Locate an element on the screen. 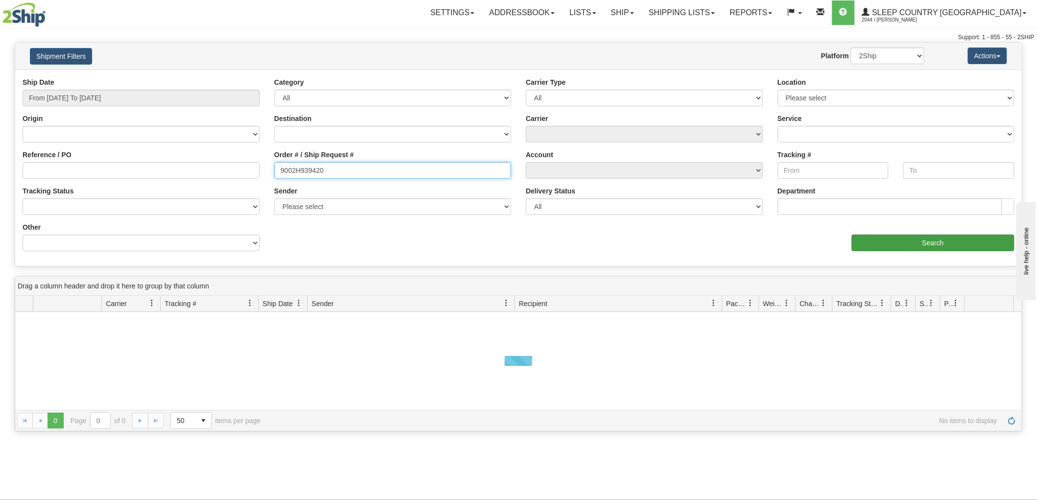  input: From is located at coordinates (833, 170).